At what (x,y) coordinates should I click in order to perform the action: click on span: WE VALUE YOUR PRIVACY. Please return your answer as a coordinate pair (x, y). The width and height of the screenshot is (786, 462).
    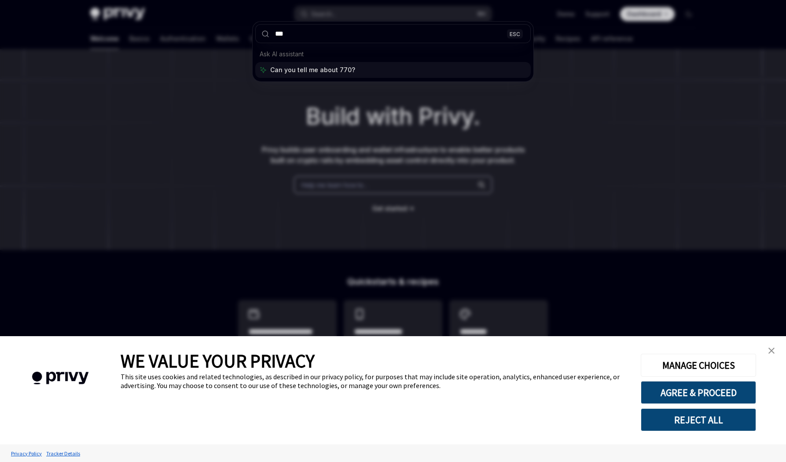
    Looking at the image, I should click on (217, 361).